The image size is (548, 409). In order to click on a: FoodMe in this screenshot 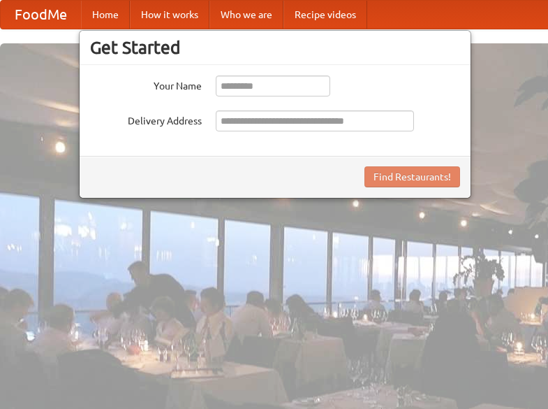, I will do `click(41, 15)`.